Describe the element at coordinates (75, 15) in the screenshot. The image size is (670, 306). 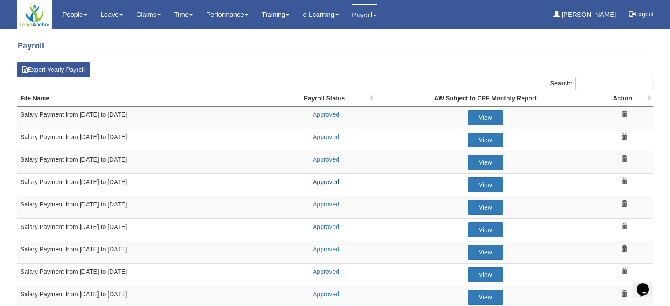
I see `a: People` at that location.